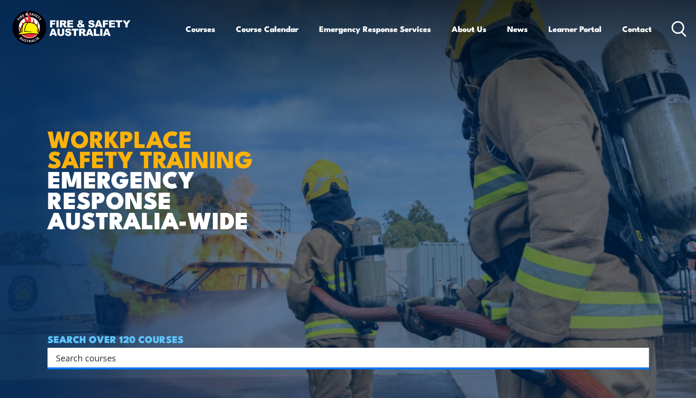  Describe the element at coordinates (342, 357) in the screenshot. I see `input: Search input` at that location.